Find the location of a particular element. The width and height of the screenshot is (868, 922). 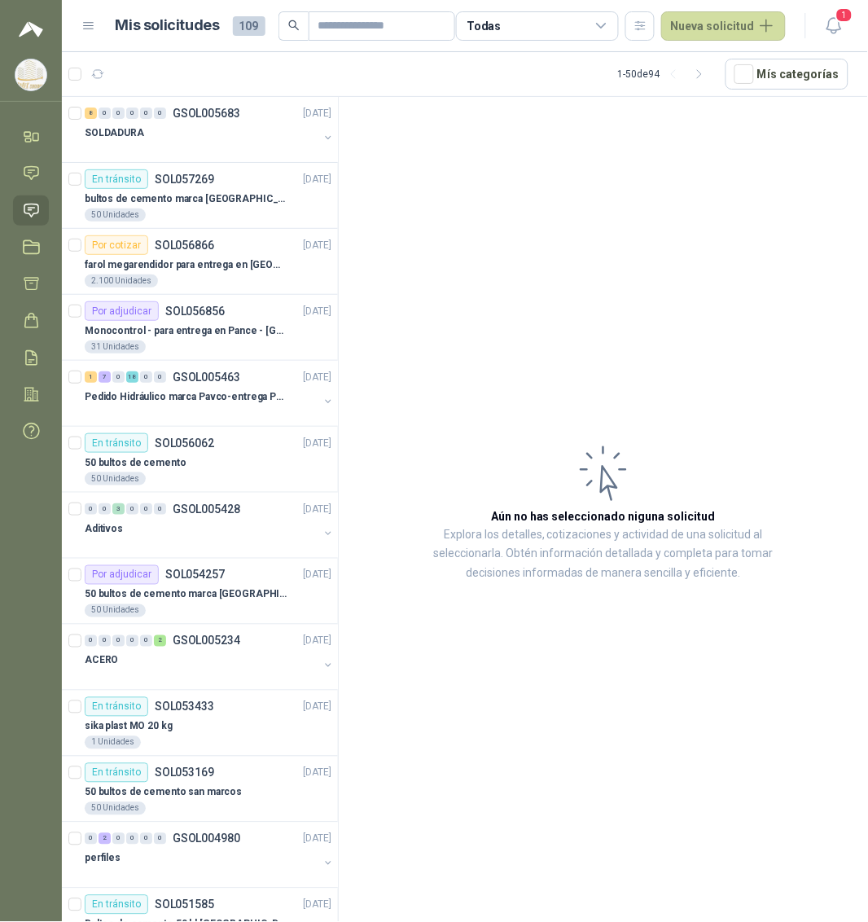

button: Mís categorías is located at coordinates (787, 74).